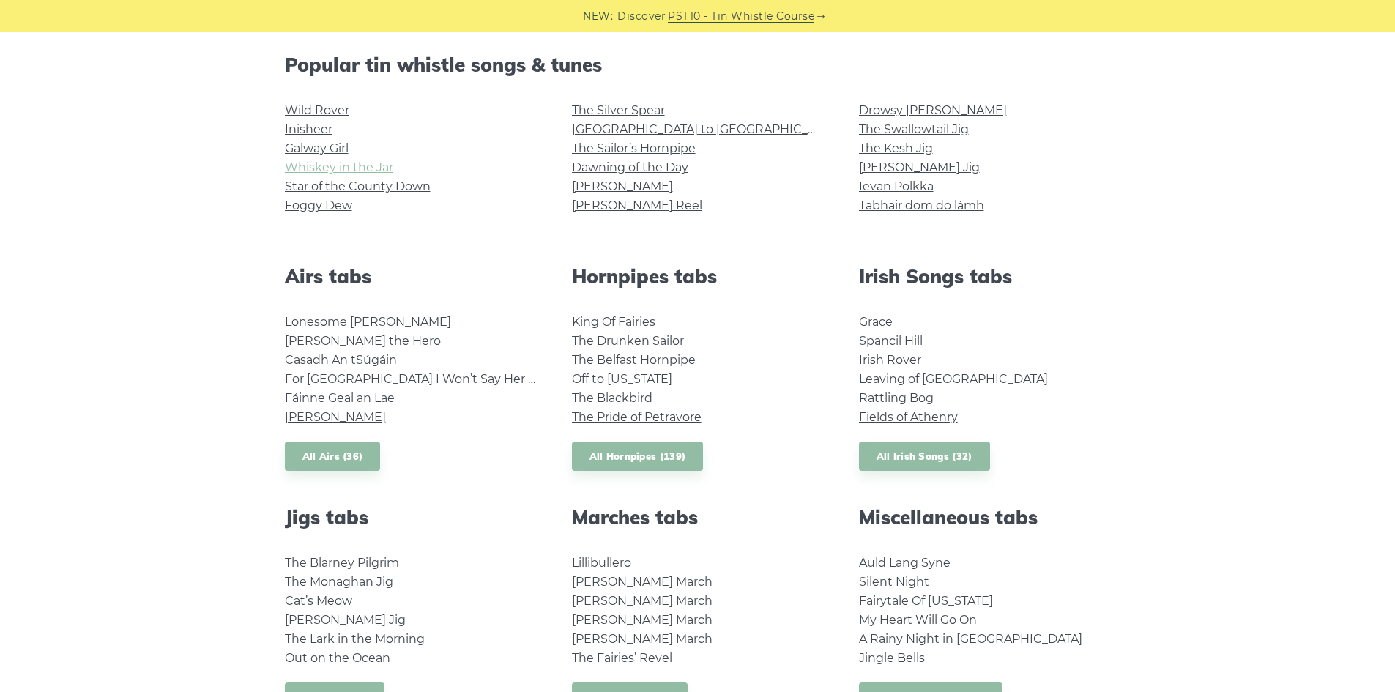  I want to click on span: Discover, so click(641, 16).